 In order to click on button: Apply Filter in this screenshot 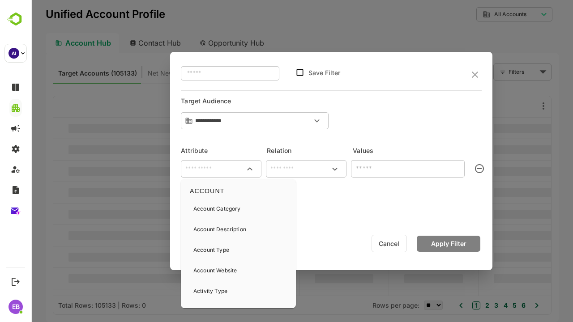, I will do `click(417, 244)`.